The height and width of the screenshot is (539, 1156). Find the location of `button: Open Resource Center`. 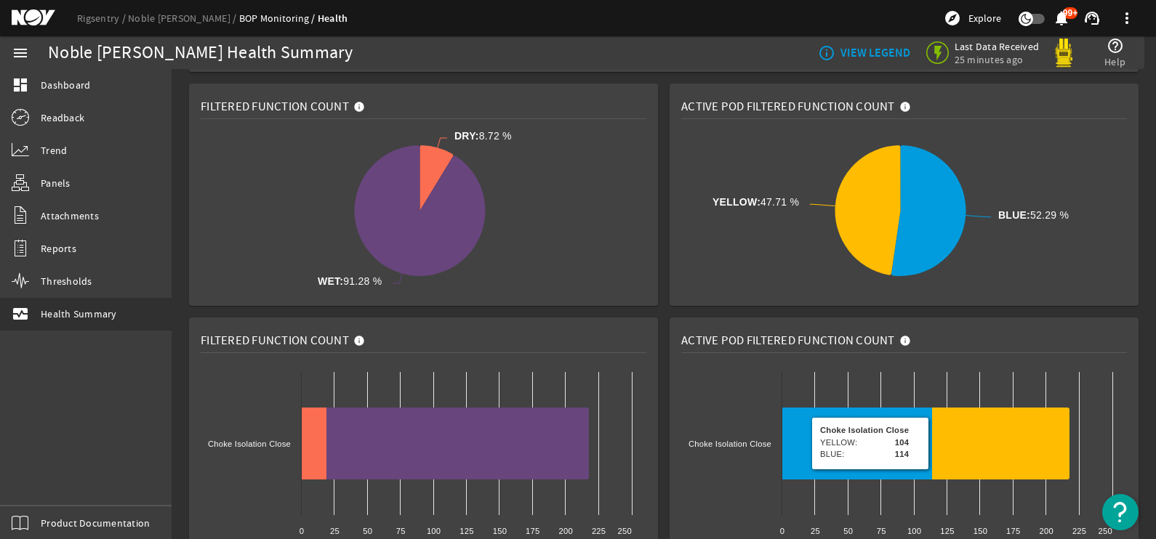

button: Open Resource Center is located at coordinates (1120, 512).